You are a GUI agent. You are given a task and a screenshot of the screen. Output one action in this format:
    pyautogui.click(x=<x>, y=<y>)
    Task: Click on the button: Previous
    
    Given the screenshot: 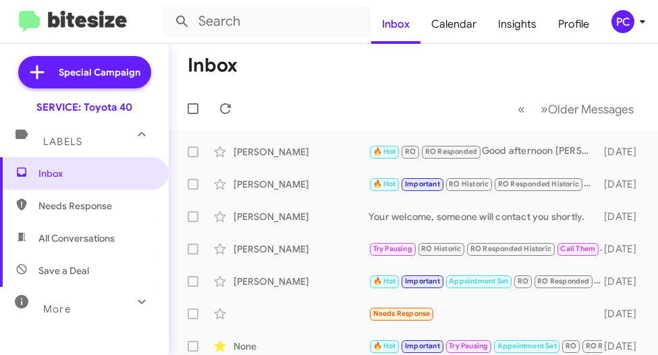 What is the action you would take?
    pyautogui.click(x=521, y=109)
    